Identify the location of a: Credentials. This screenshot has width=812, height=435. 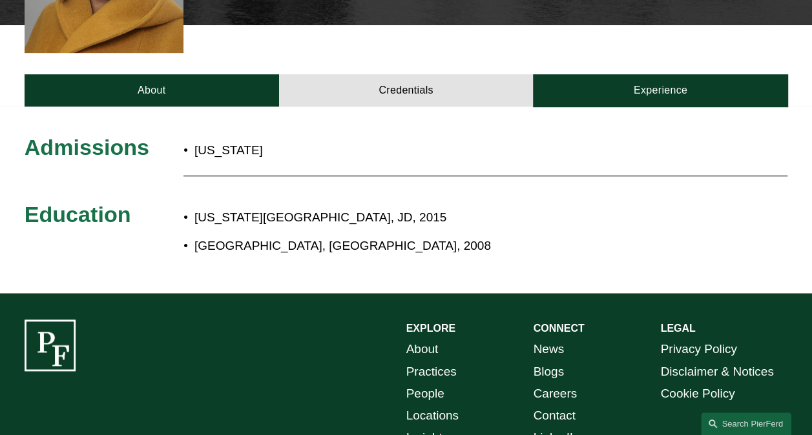
(406, 90).